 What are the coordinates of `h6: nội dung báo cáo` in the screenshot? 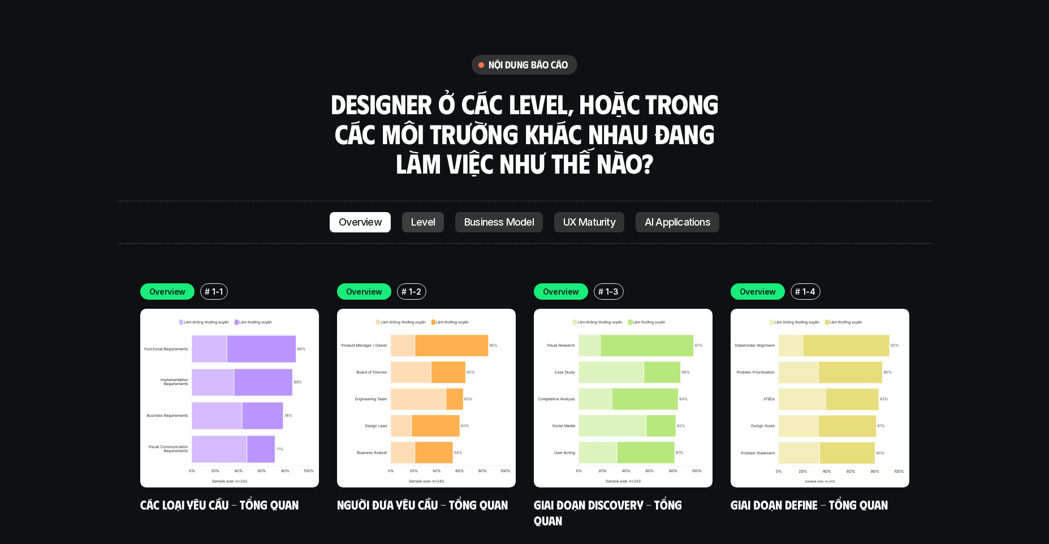 It's located at (528, 64).